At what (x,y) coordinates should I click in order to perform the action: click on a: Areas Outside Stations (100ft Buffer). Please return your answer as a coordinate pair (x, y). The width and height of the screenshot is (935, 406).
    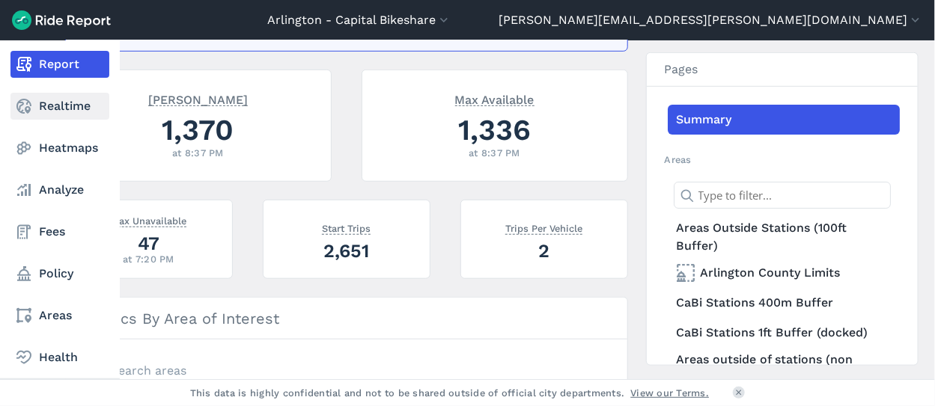
    Looking at the image, I should click on (784, 237).